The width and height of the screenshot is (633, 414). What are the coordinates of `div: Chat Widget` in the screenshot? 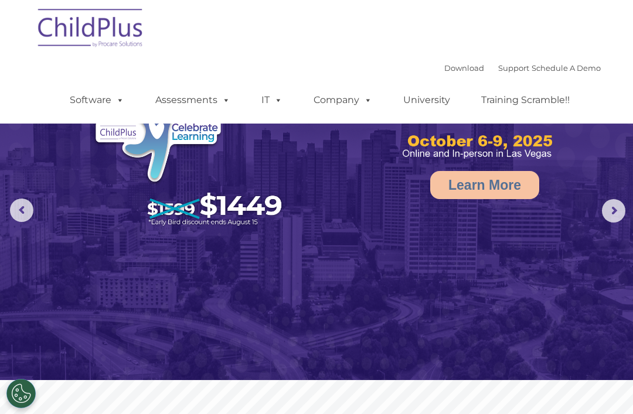 It's located at (534, 351).